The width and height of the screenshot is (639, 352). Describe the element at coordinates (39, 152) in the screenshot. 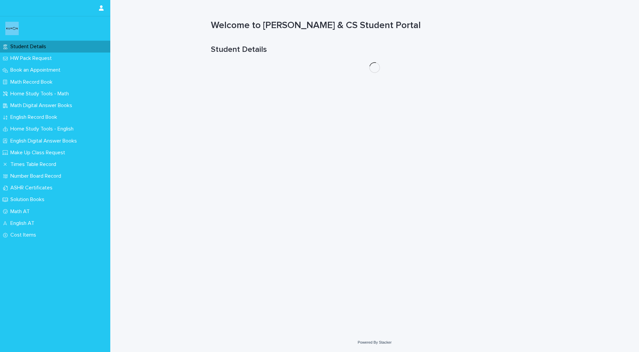

I see `p: Make Up Class Request` at that location.